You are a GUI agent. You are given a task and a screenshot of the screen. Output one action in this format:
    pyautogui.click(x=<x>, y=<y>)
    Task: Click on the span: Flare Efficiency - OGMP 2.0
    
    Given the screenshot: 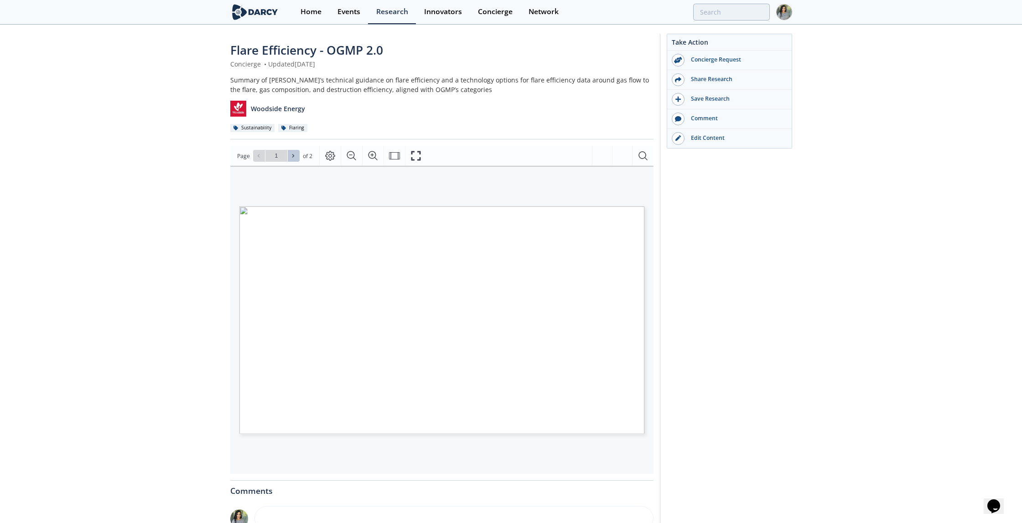 What is the action you would take?
    pyautogui.click(x=306, y=50)
    